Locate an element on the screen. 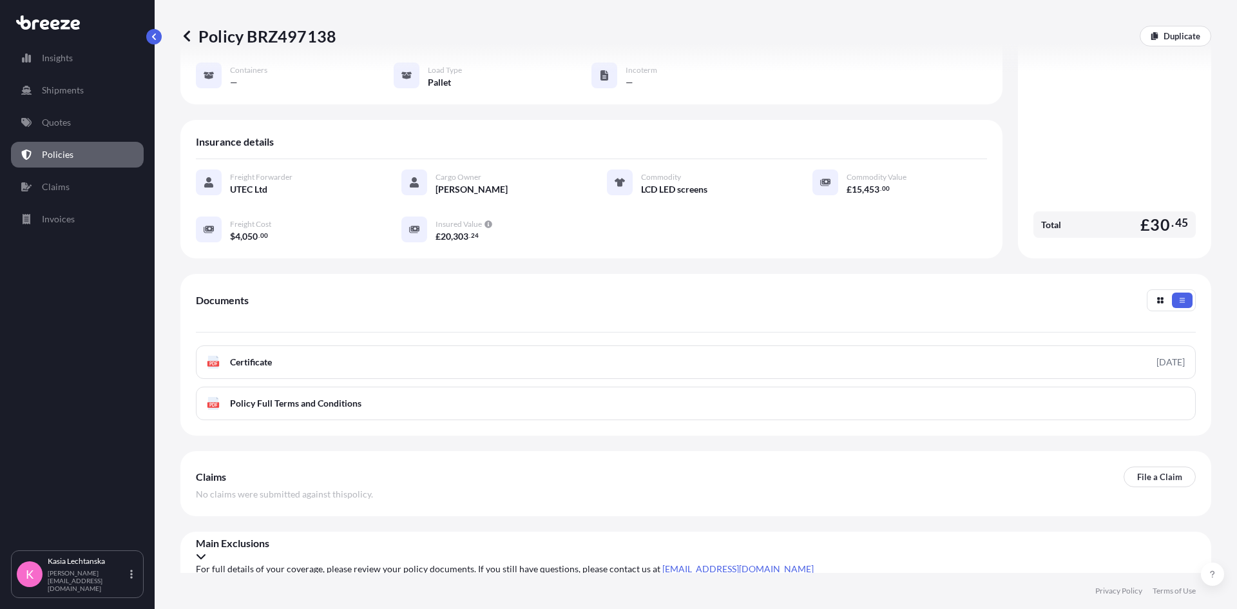 The width and height of the screenshot is (1237, 609). p: Duplicate is located at coordinates (1181, 36).